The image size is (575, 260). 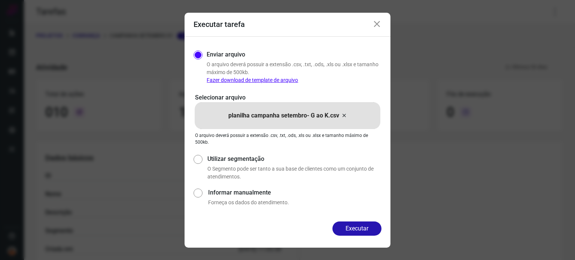 I want to click on button: Executar, so click(x=357, y=229).